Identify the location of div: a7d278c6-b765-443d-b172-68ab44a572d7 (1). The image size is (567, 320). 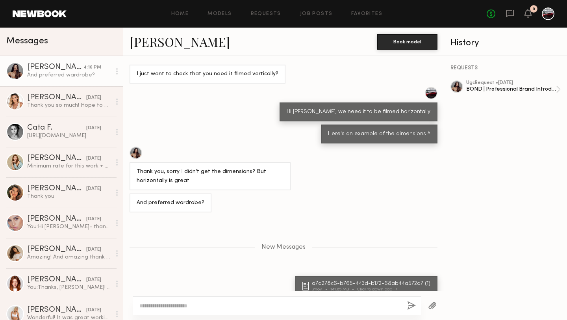
(372, 284).